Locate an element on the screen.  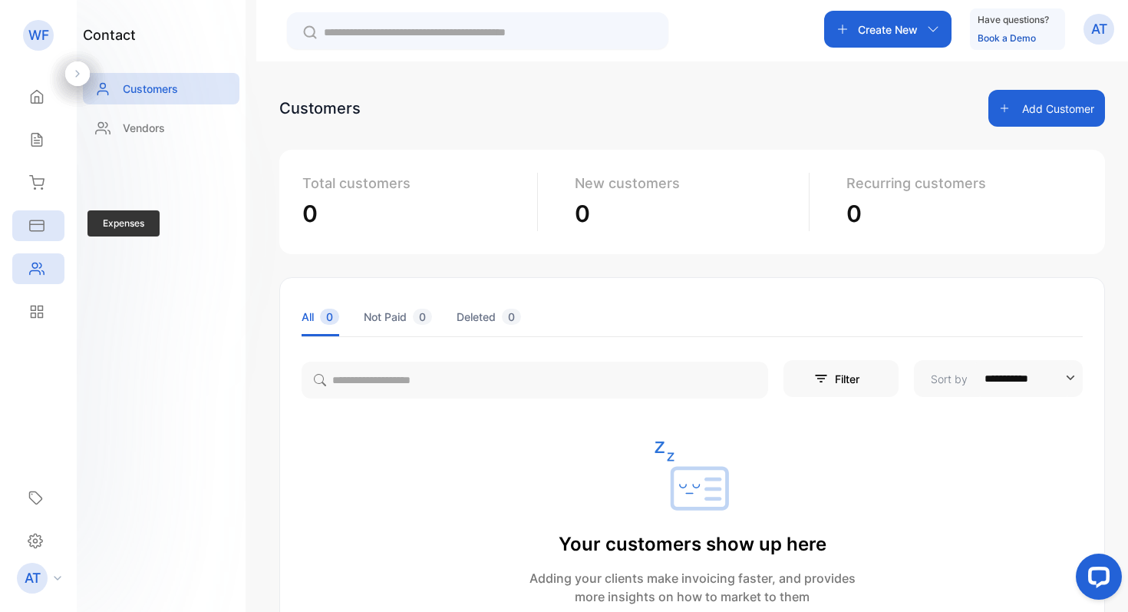
p: Your customers show up here is located at coordinates (692, 544).